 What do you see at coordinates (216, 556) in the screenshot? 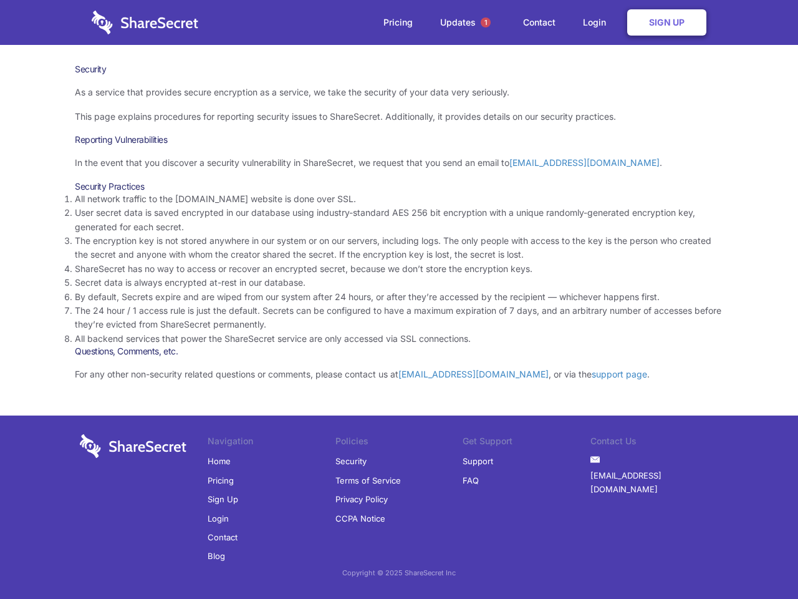
I see `a: Blog` at bounding box center [216, 556].